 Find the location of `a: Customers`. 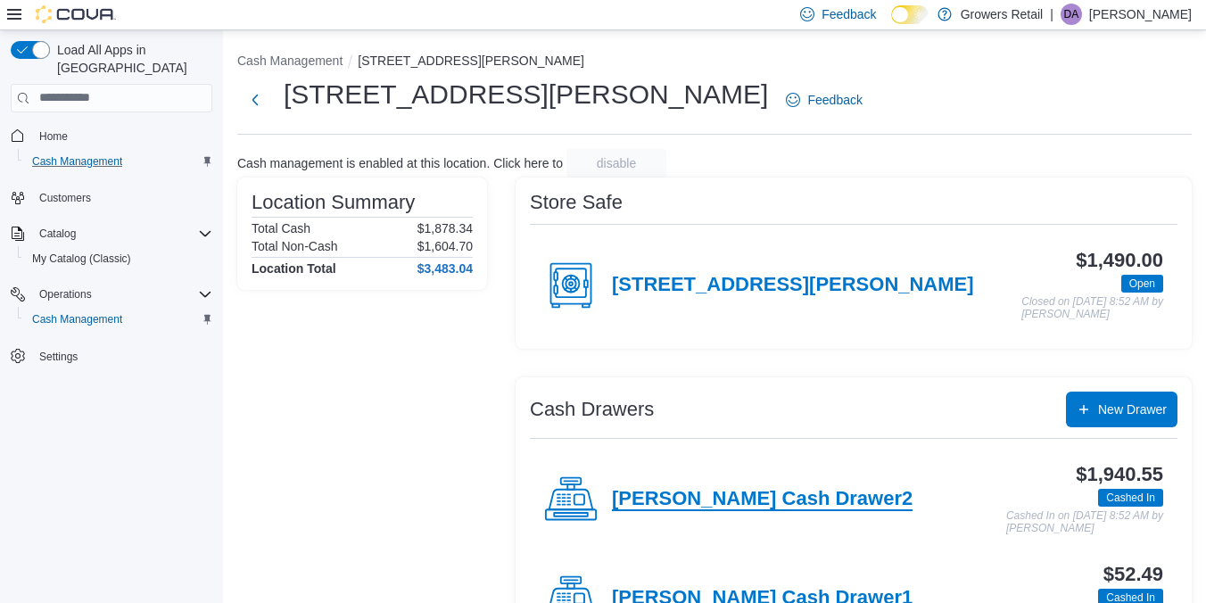

a: Customers is located at coordinates (65, 198).